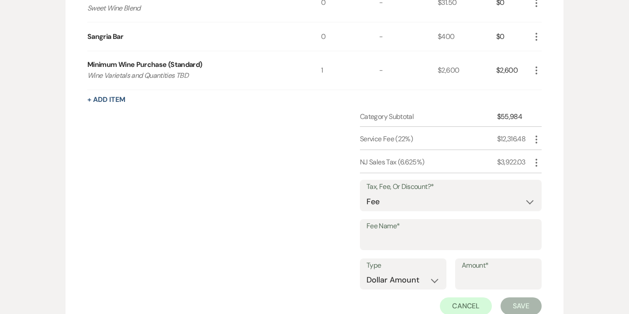  Describe the element at coordinates (514, 36) in the screenshot. I see `div: $0` at that location.